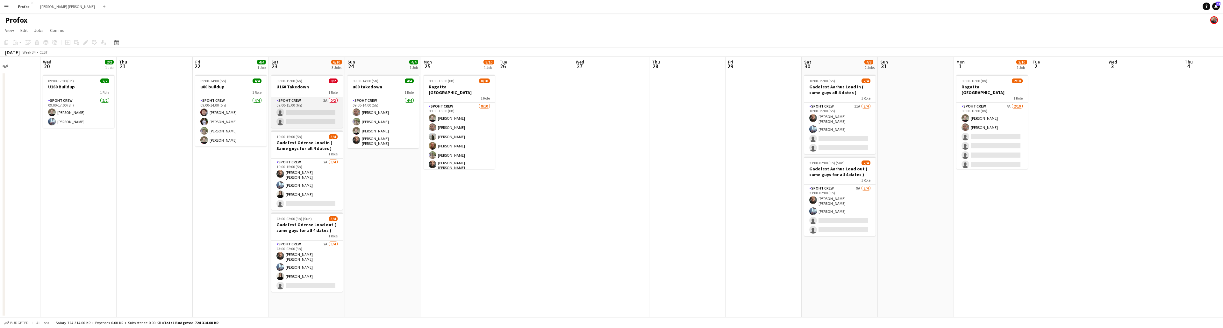 This screenshot has height=328, width=1223. What do you see at coordinates (1189, 66) in the screenshot?
I see `span: 4` at bounding box center [1189, 66].